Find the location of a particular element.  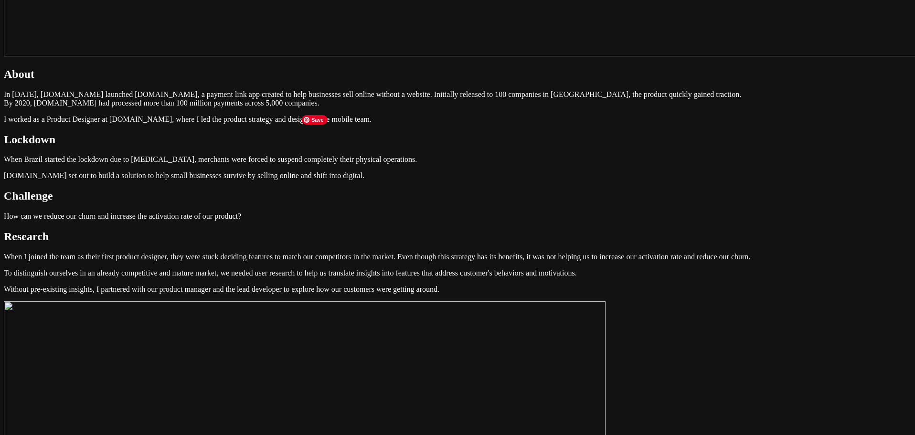

h2: Lockdown is located at coordinates (458, 139).